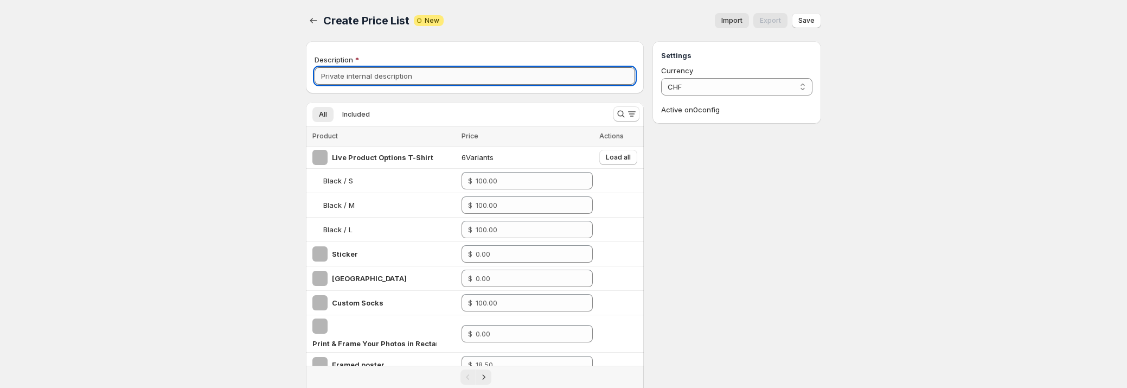  Describe the element at coordinates (375, 343) in the screenshot. I see `div: Print & Frame Your Photos in Rectangular Sizes` at that location.